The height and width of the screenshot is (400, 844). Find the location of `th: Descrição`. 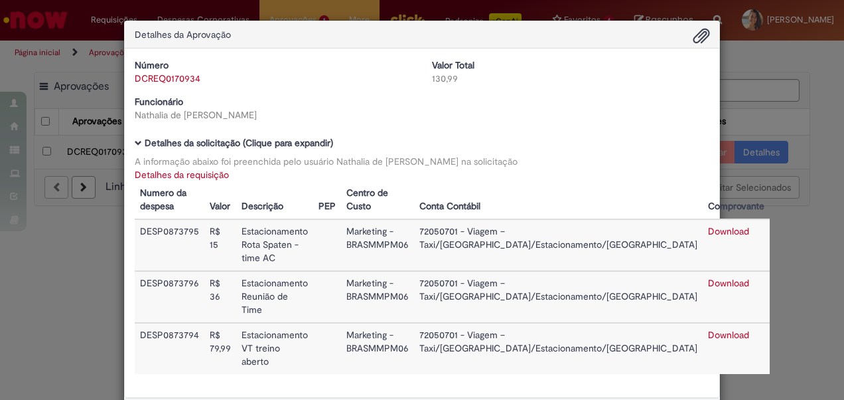

th: Descrição is located at coordinates (275, 200).